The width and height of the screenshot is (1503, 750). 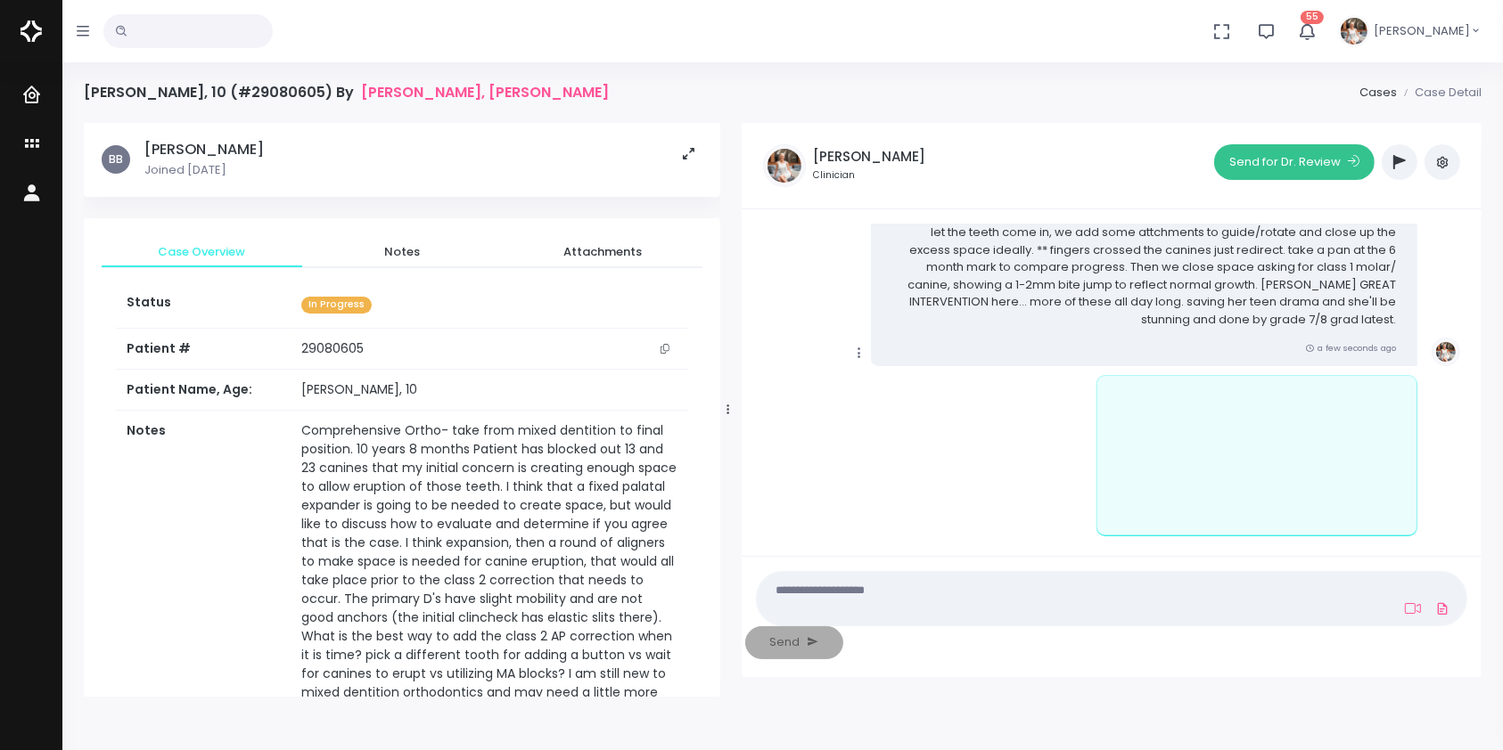 What do you see at coordinates (869, 176) in the screenshot?
I see `small: Clinician` at bounding box center [869, 176].